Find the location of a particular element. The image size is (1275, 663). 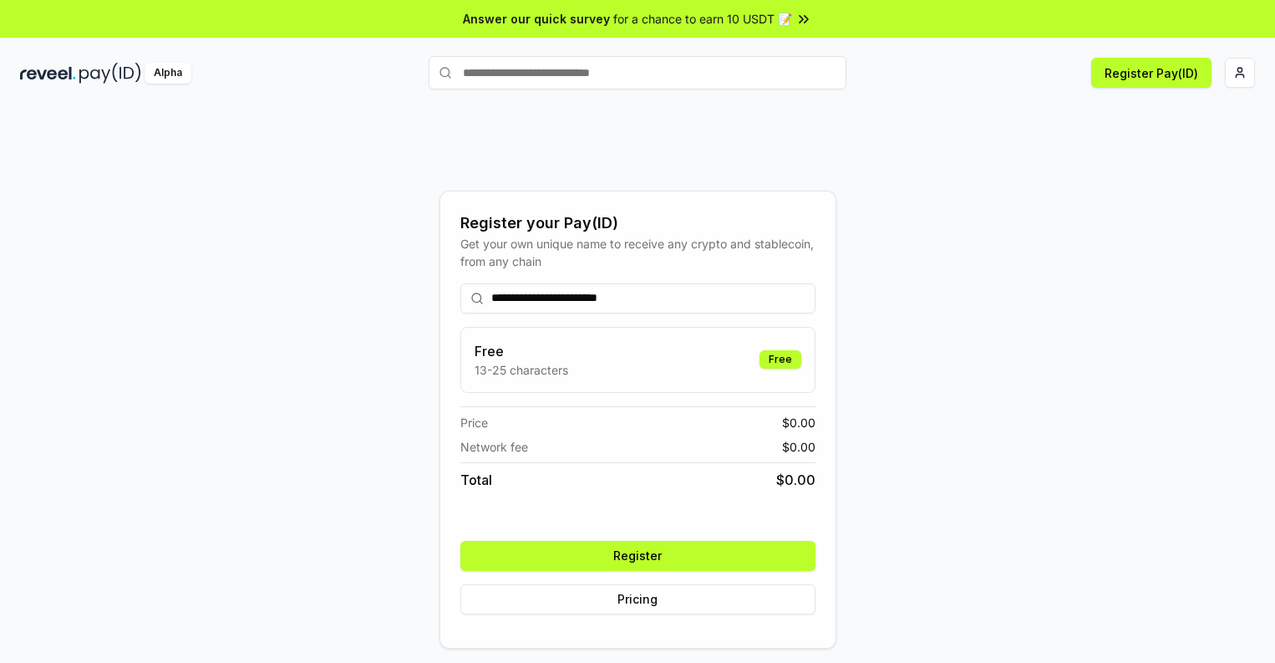

h3: Free is located at coordinates (521, 351).